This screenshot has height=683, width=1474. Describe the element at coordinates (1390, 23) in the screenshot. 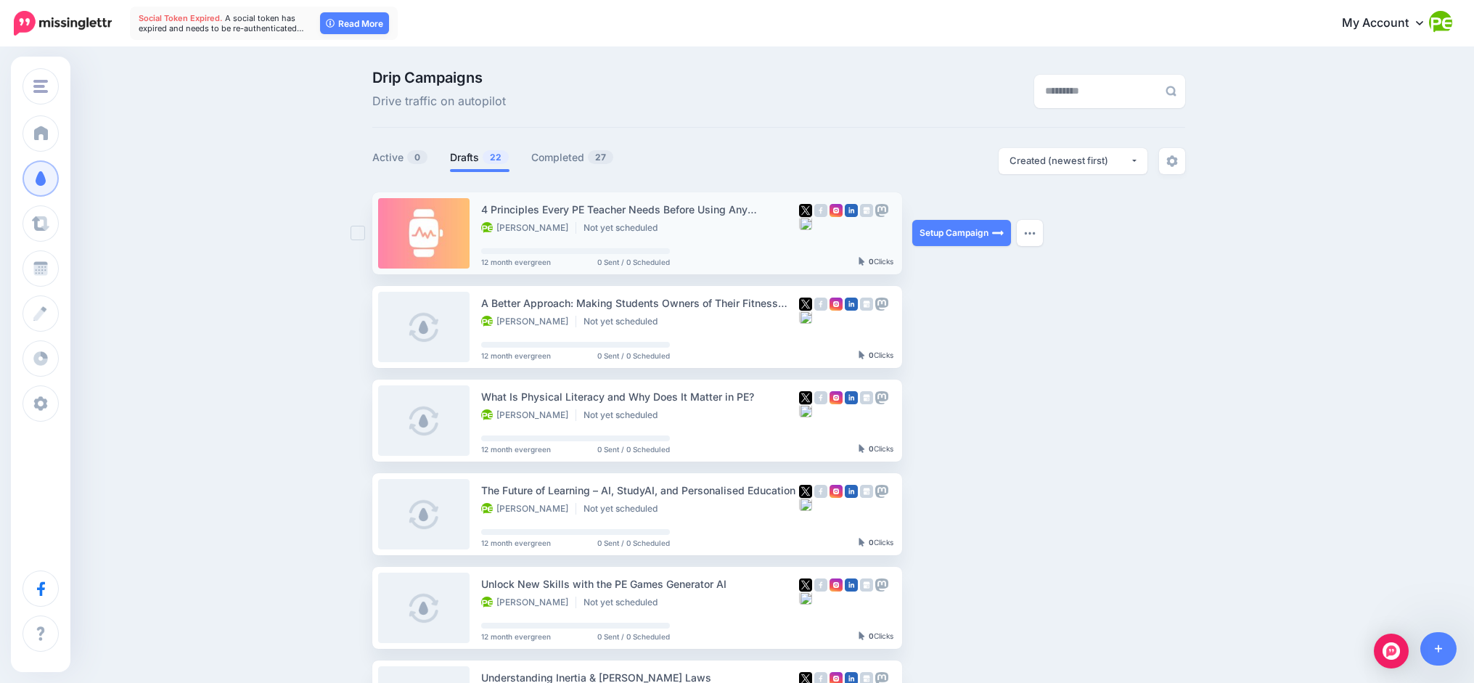

I see `a: My Account` at that location.